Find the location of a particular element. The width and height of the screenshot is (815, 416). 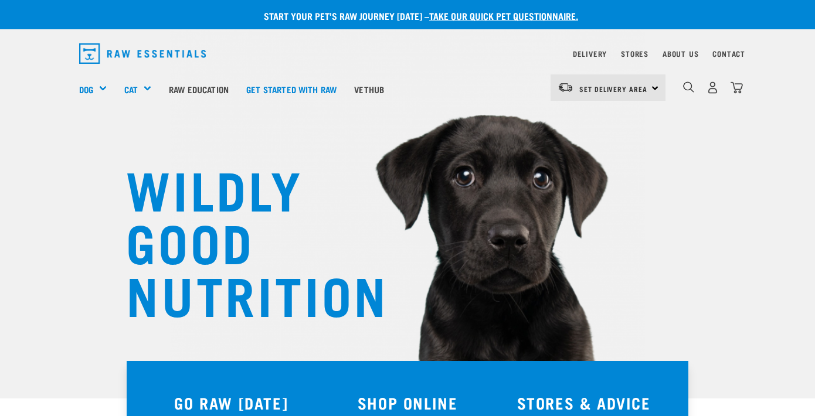

a: Dog is located at coordinates (86, 89).